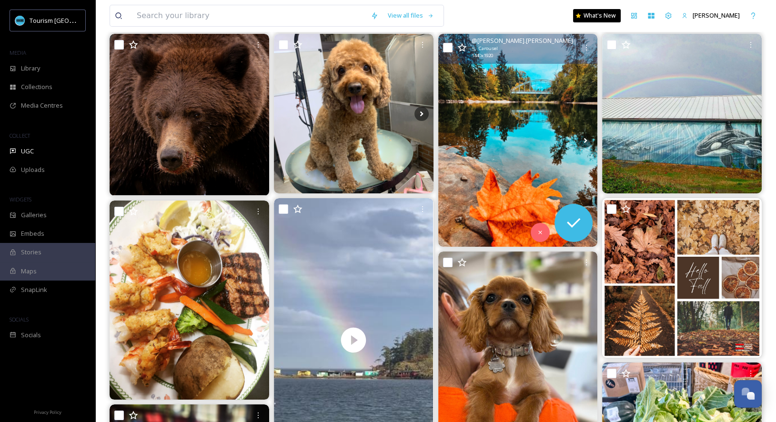 The width and height of the screenshot is (776, 422). What do you see at coordinates (411, 15) in the screenshot?
I see `div: View all files` at bounding box center [411, 15].